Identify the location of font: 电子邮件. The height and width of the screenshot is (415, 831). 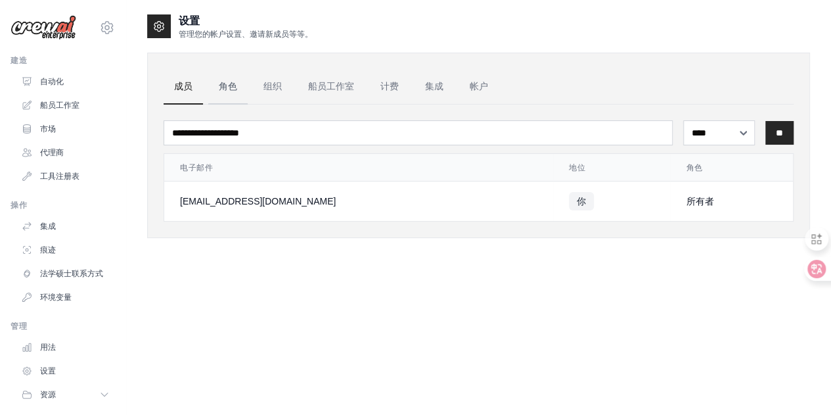
(197, 168).